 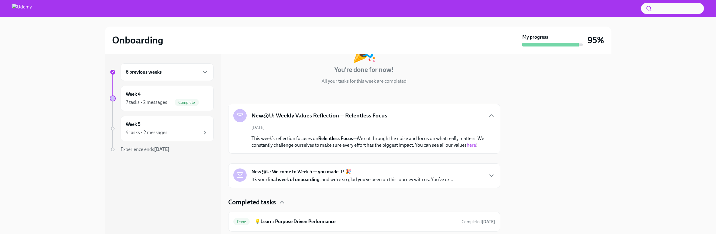 I want to click on span: Complete, so click(x=187, y=102).